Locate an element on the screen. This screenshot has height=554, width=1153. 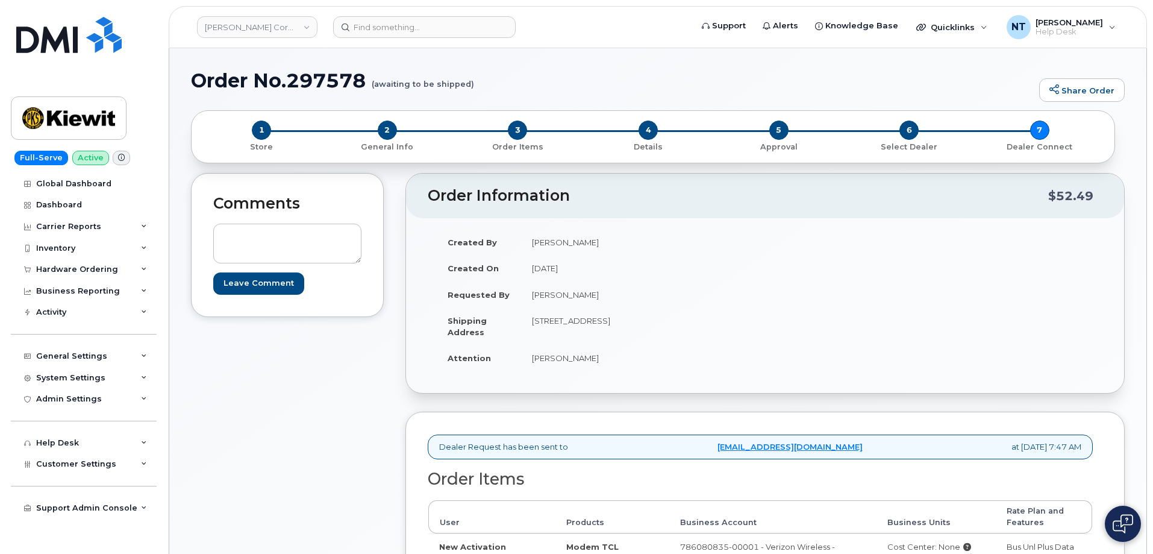
a: 4 Details is located at coordinates (648, 146).